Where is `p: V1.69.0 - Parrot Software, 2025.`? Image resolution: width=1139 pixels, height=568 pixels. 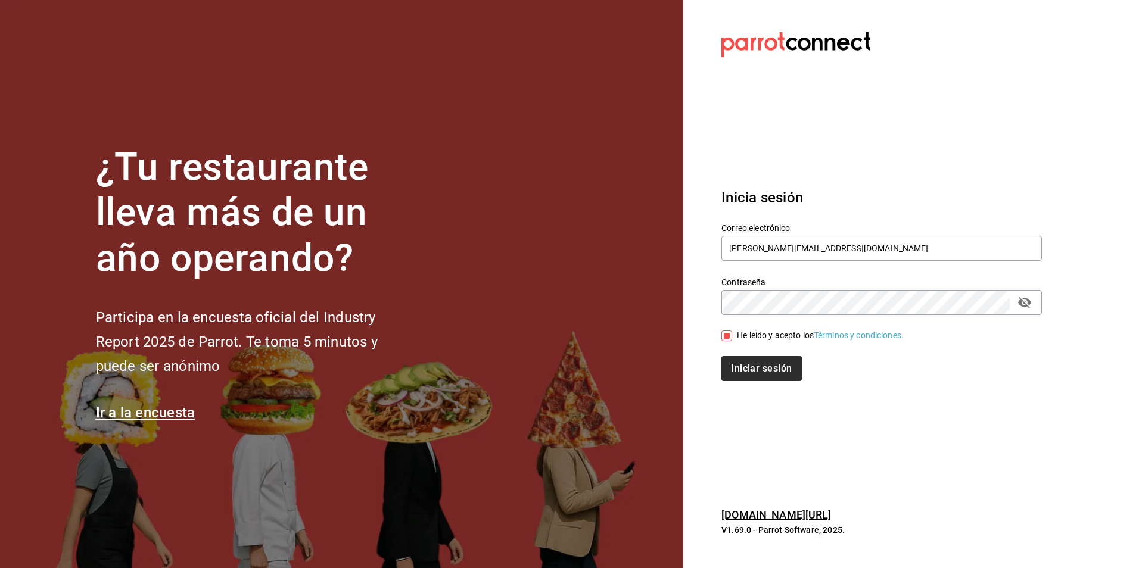
p: V1.69.0 - Parrot Software, 2025. is located at coordinates (881, 530).